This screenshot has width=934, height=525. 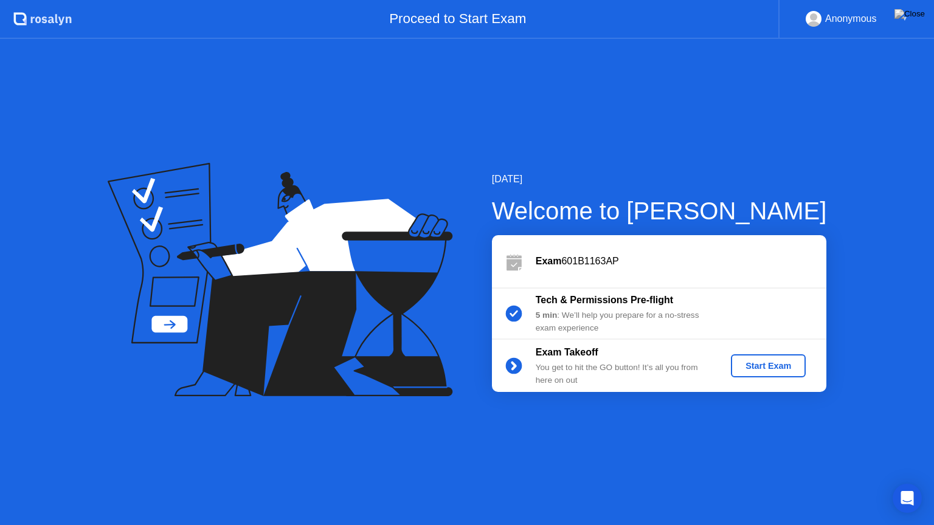 What do you see at coordinates (910, 14) in the screenshot?
I see `img: Close` at bounding box center [910, 14].